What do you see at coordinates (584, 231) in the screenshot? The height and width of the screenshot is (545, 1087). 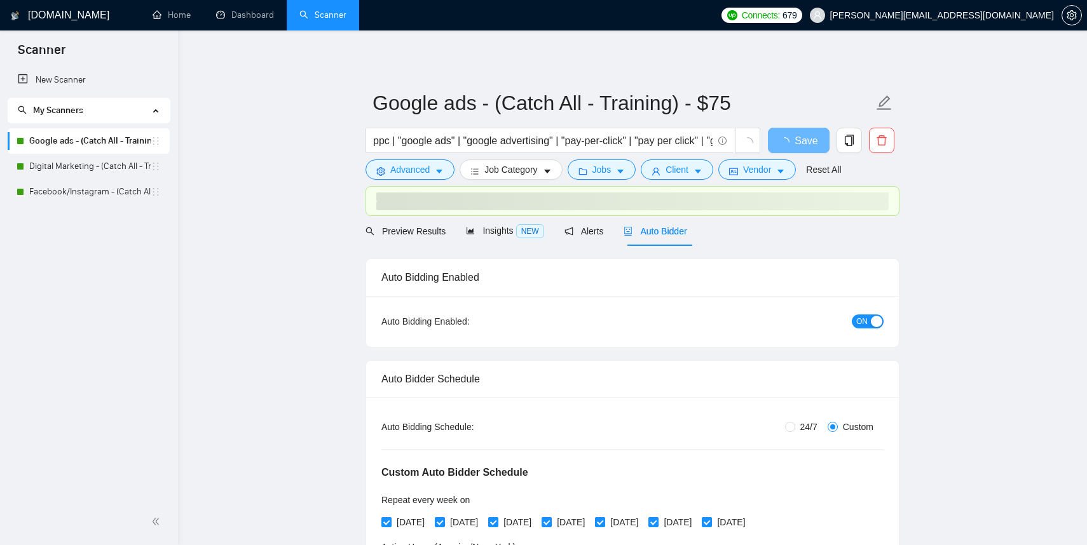 I see `span: Alerts` at bounding box center [584, 231].